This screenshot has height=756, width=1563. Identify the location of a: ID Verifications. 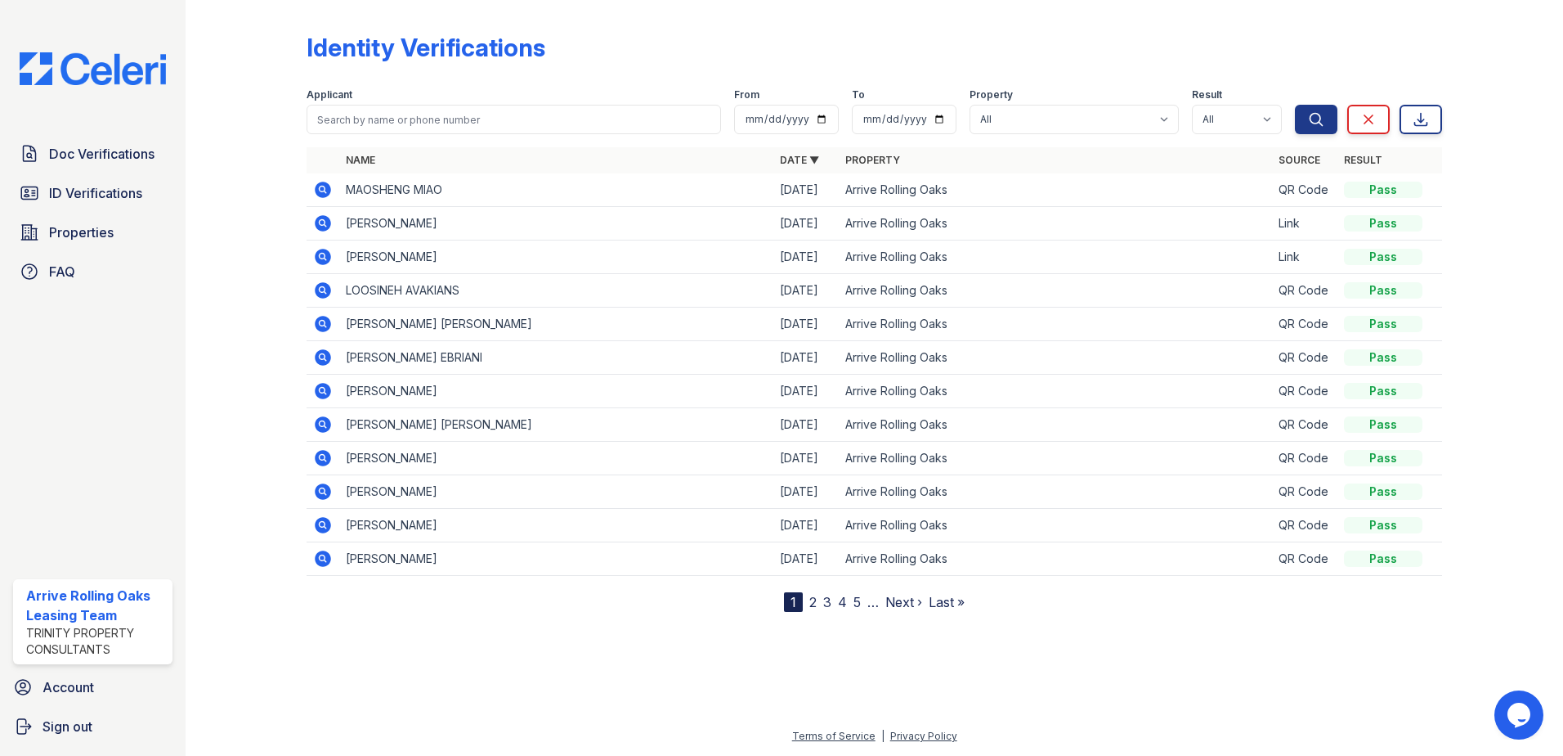
(92, 193).